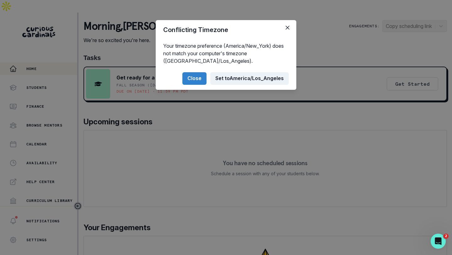  What do you see at coordinates (226, 53) in the screenshot?
I see `div: Your timezone preference (America/New_York) does not match your computer's timezone ([GEOGRAPHIC_...` at bounding box center [226, 53].